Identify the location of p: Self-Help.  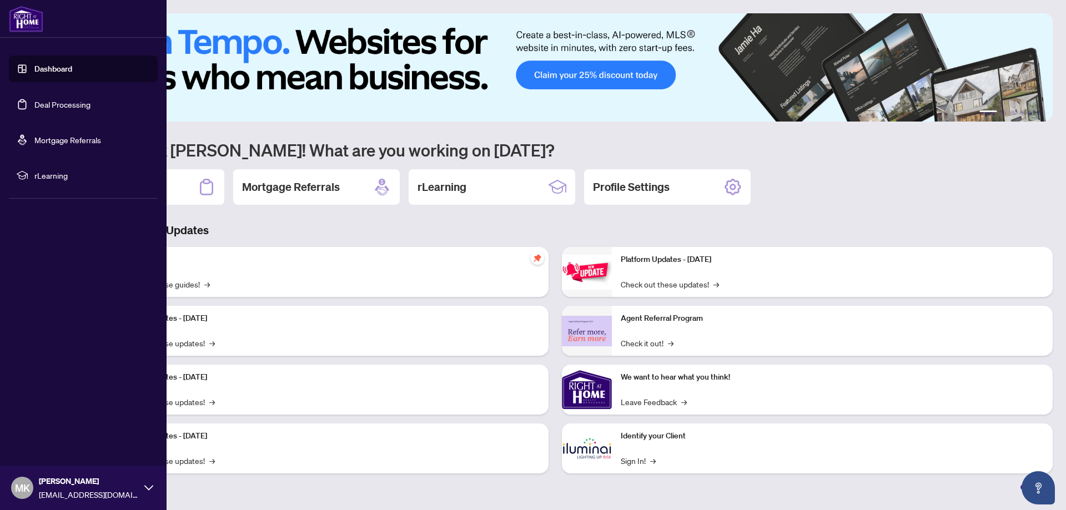
(328, 260).